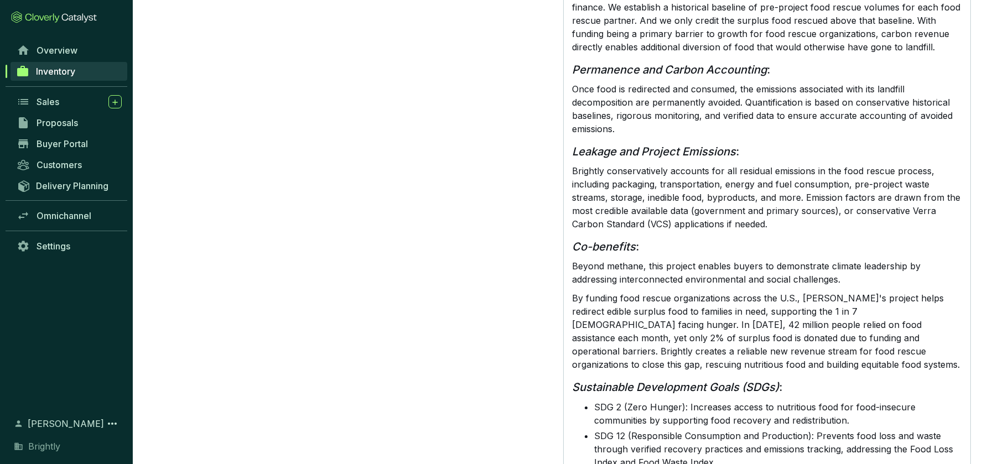 This screenshot has height=464, width=993. Describe the element at coordinates (59, 165) in the screenshot. I see `span: Customers` at that location.